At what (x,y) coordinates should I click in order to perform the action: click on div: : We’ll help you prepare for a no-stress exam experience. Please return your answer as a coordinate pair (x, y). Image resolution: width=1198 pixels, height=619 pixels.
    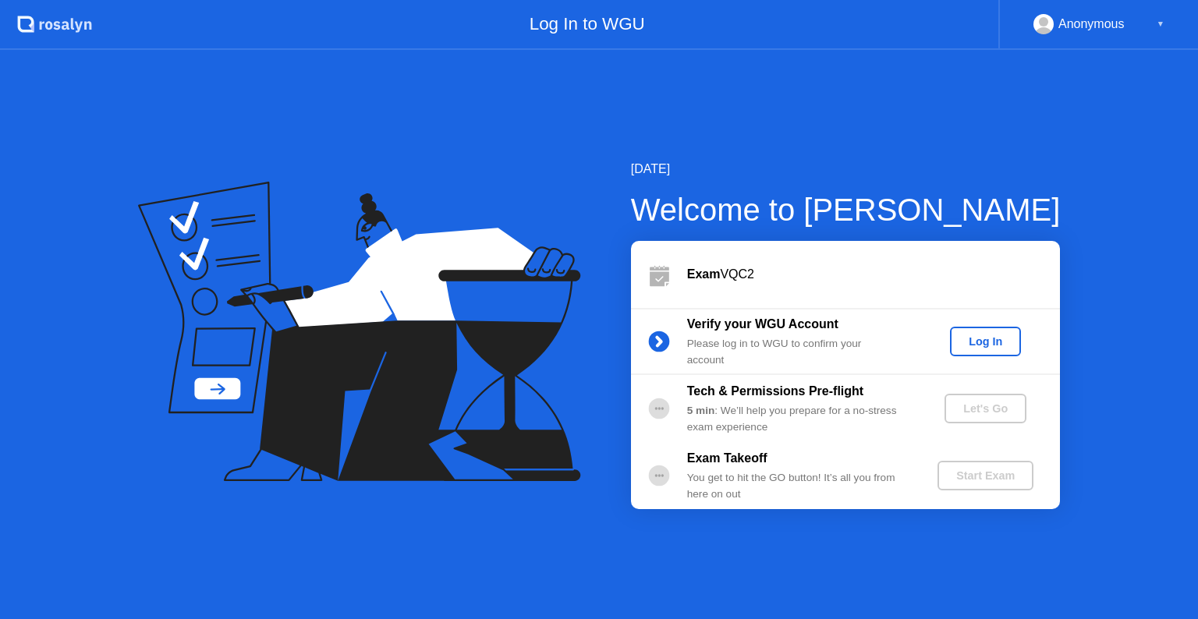
    Looking at the image, I should click on (799, 419).